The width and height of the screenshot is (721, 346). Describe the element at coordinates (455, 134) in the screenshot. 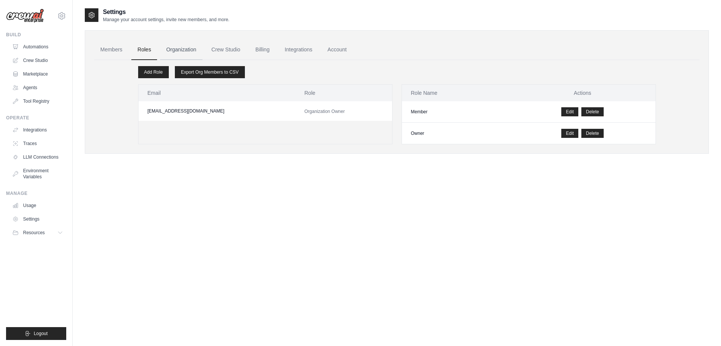

I see `td: Owner` at that location.